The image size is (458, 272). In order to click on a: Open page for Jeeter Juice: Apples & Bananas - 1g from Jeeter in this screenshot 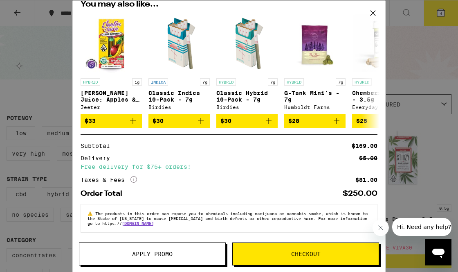, I will do `click(111, 63)`.